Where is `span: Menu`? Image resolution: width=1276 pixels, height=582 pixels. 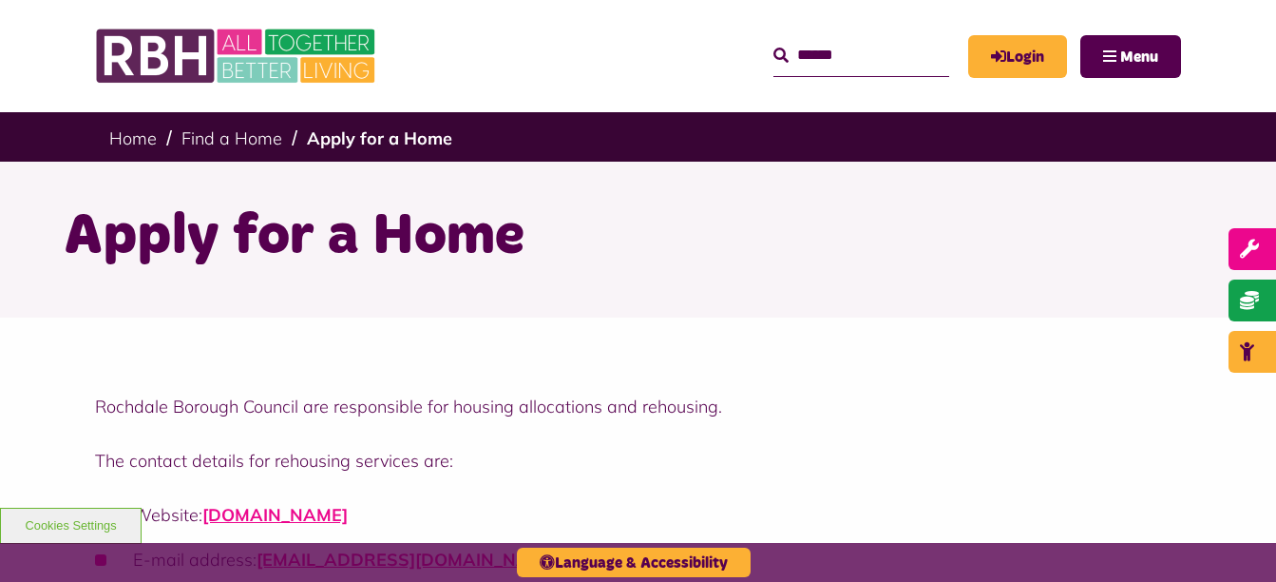 span: Menu is located at coordinates (1139, 57).